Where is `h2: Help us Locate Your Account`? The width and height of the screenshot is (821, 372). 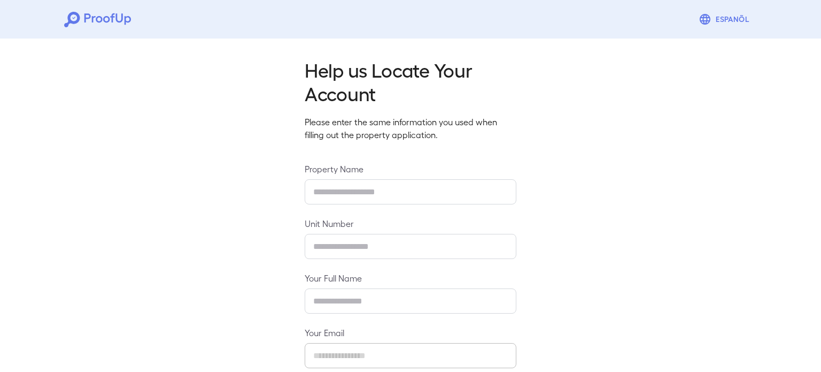 h2: Help us Locate Your Account is located at coordinates (411, 81).